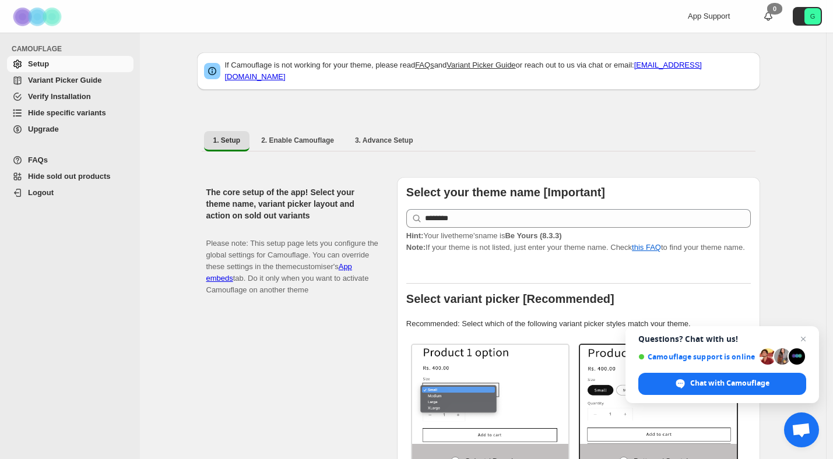  I want to click on b: Select variant picker [Recommended], so click(510, 299).